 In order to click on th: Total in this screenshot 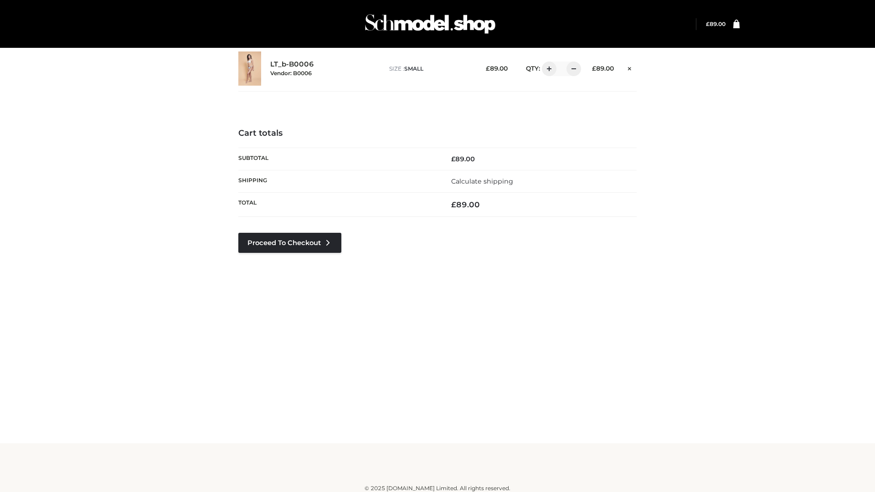, I will do `click(338, 205)`.